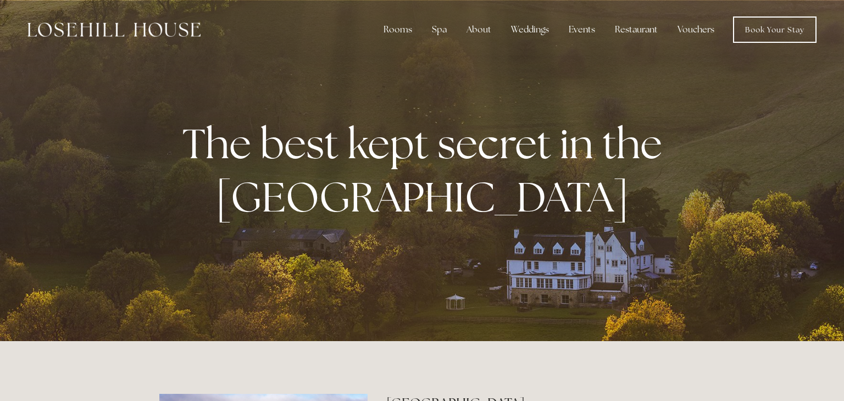  Describe the element at coordinates (398, 30) in the screenshot. I see `div: Rooms` at that location.